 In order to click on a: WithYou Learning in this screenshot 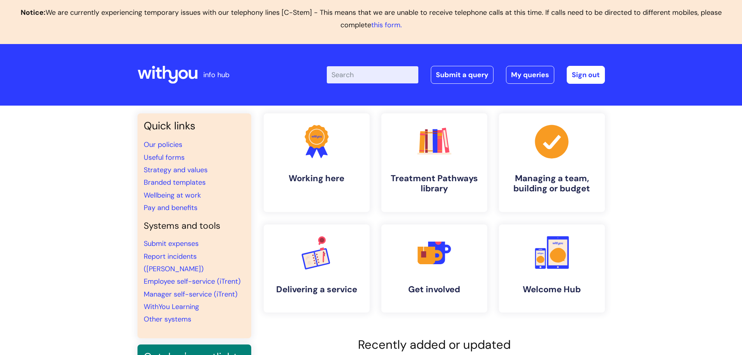, I will do `click(171, 306)`.